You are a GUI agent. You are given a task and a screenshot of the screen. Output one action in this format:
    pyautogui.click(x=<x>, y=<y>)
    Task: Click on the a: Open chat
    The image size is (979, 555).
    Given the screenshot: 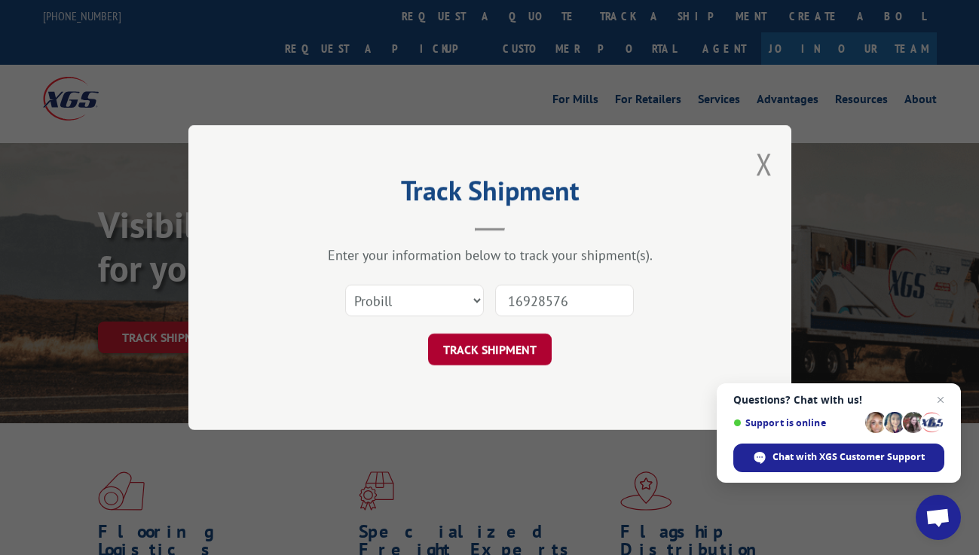 What is the action you would take?
    pyautogui.click(x=938, y=518)
    